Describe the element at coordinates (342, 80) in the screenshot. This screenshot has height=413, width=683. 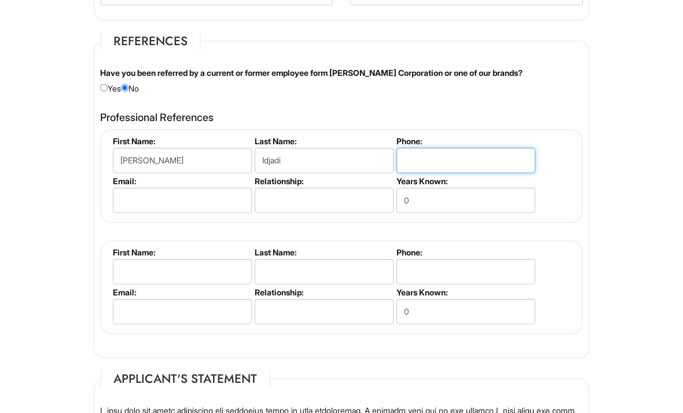
I see `div: Yes No` at that location.